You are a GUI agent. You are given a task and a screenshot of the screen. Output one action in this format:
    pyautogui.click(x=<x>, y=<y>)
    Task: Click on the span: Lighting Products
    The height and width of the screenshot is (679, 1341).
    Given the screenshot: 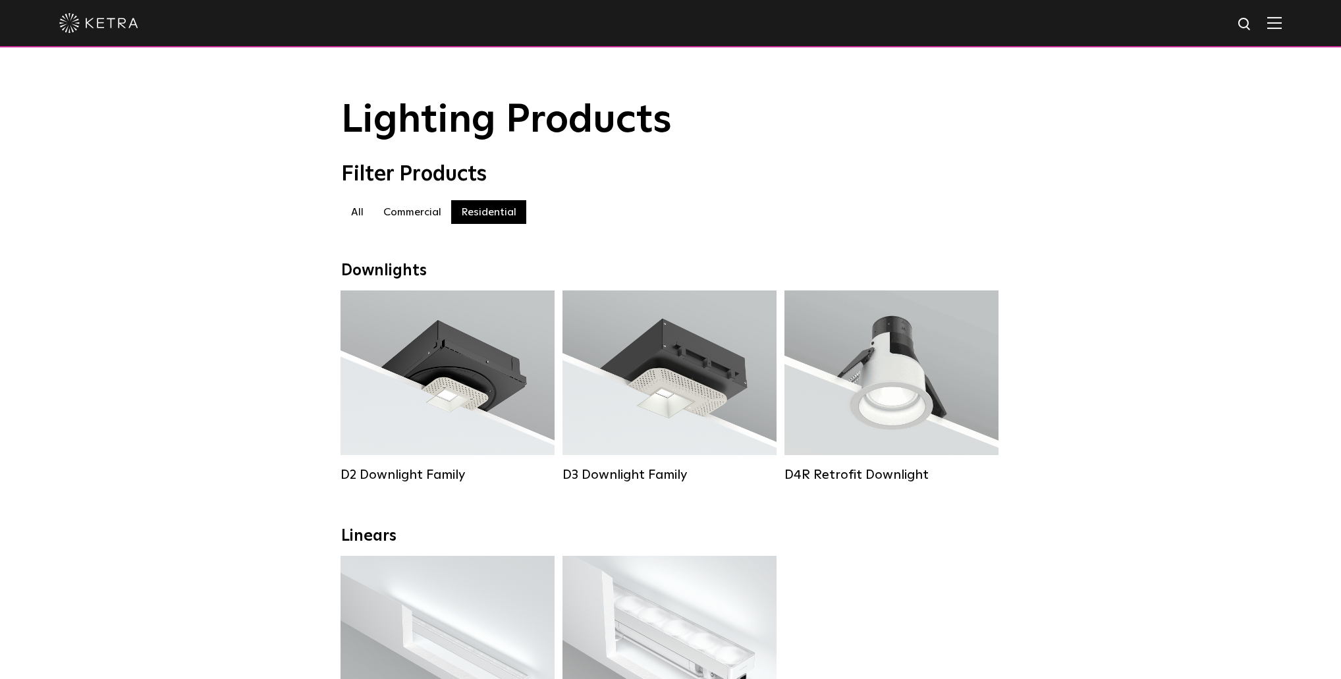 What is the action you would take?
    pyautogui.click(x=506, y=121)
    